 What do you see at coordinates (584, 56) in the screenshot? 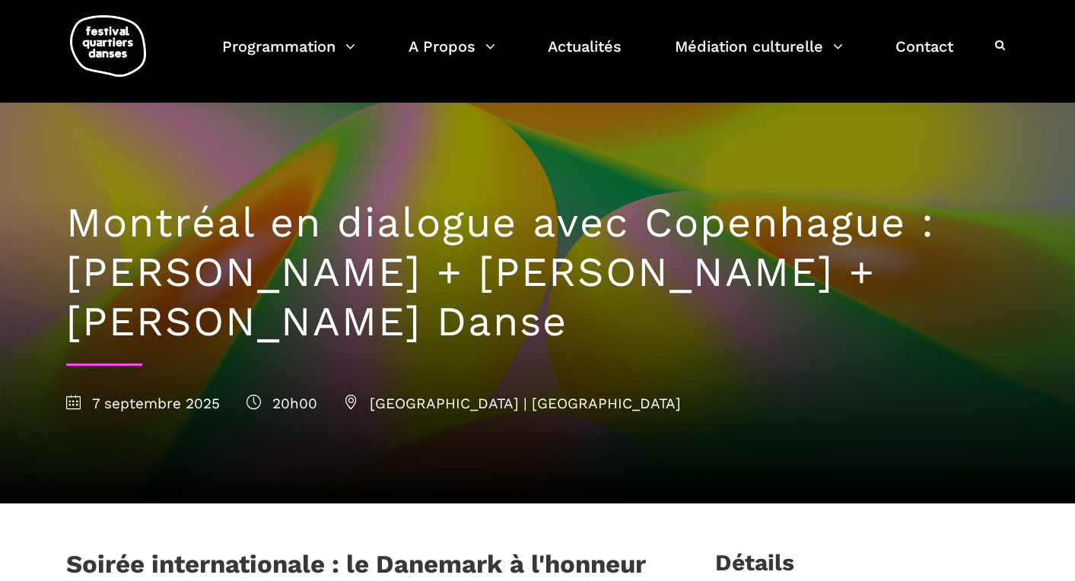
I see `a: Actualités` at bounding box center [584, 56].